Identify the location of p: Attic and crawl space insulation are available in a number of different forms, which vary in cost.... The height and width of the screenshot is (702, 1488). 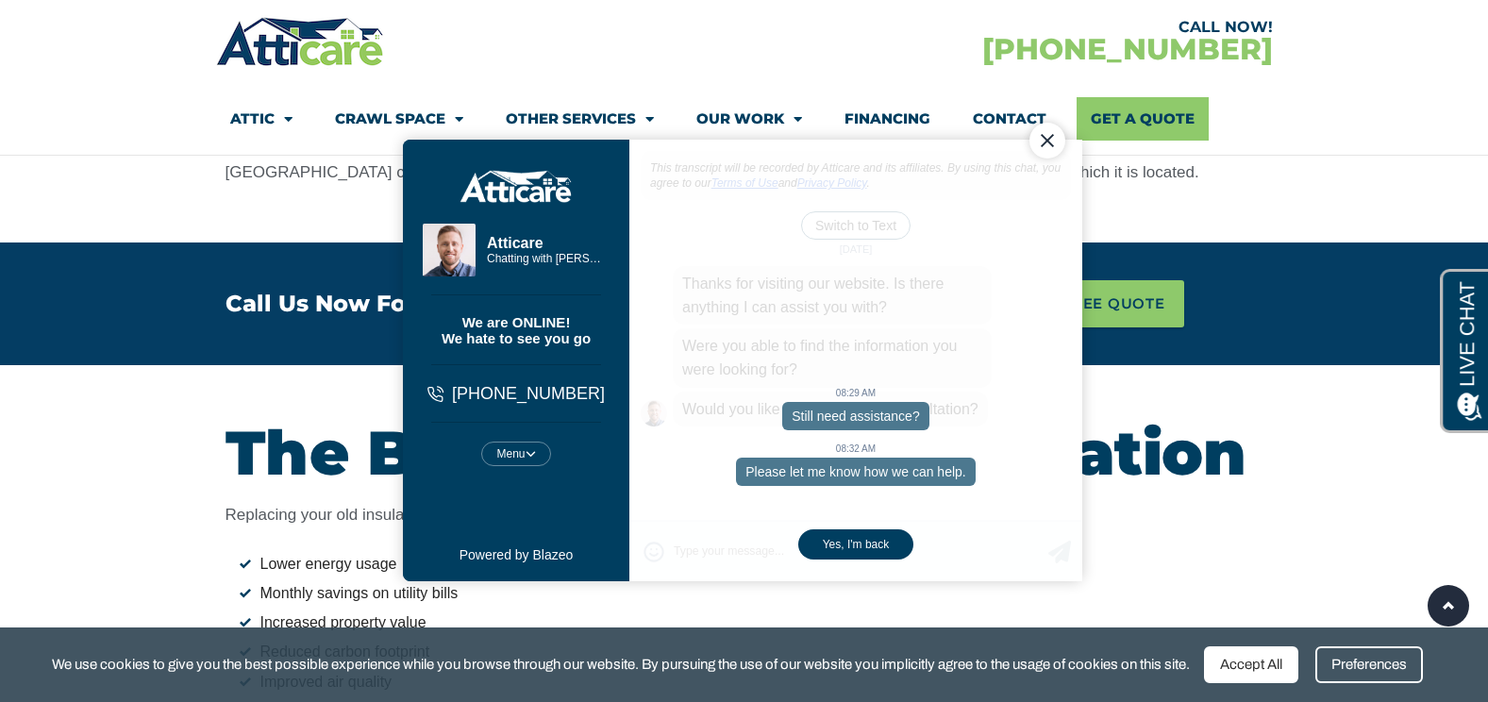
(745, 160).